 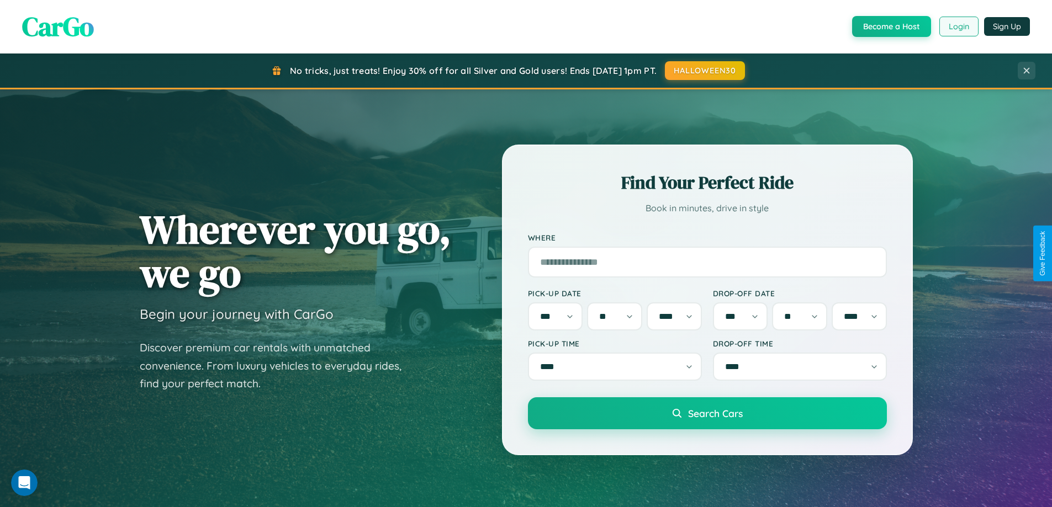 I want to click on p: Book in minutes, drive in style, so click(x=707, y=208).